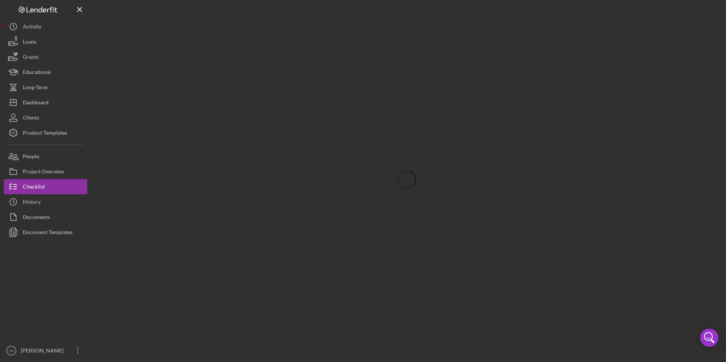 The width and height of the screenshot is (726, 362). What do you see at coordinates (46, 57) in the screenshot?
I see `a: Grants` at bounding box center [46, 57].